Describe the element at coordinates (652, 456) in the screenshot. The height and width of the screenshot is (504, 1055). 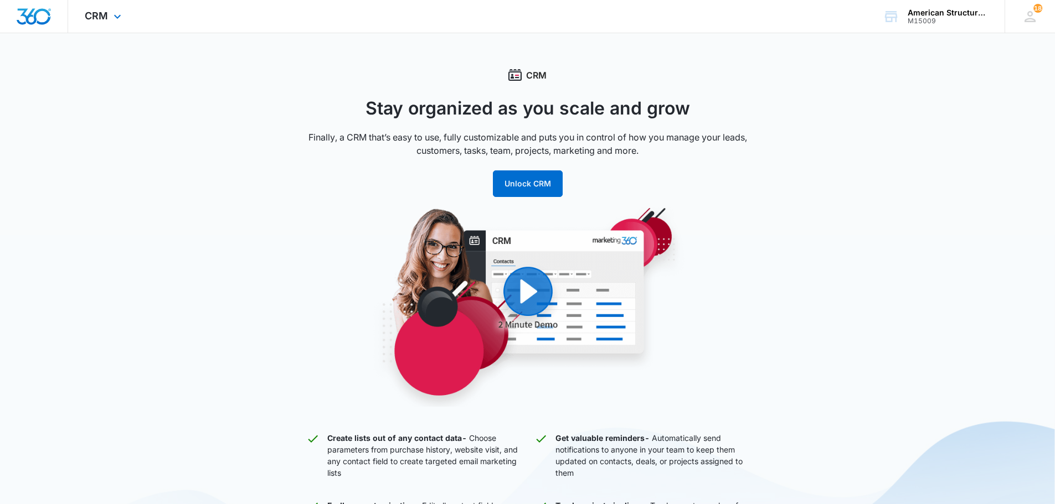
I see `p: Automatically send notifications to anyone in your team to keep them updated on contacts, deals, ...` at that location.